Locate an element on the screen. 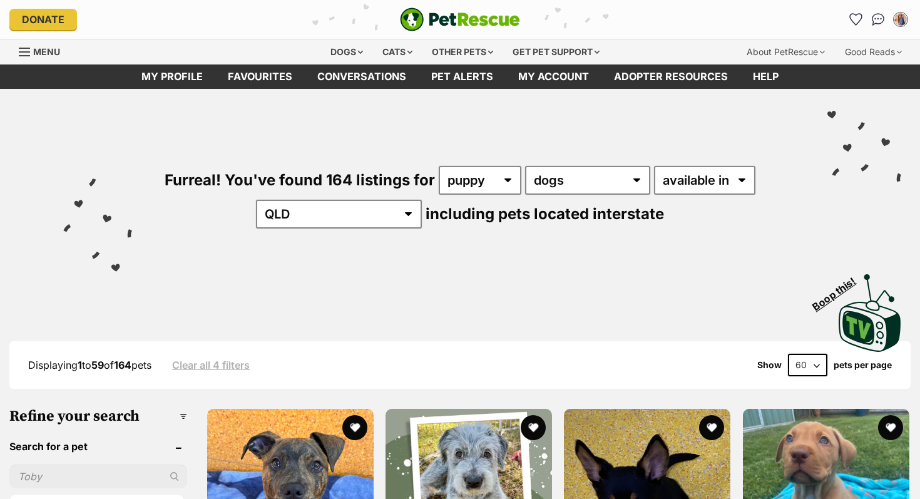 Image resolution: width=920 pixels, height=499 pixels. a: My account is located at coordinates (554, 76).